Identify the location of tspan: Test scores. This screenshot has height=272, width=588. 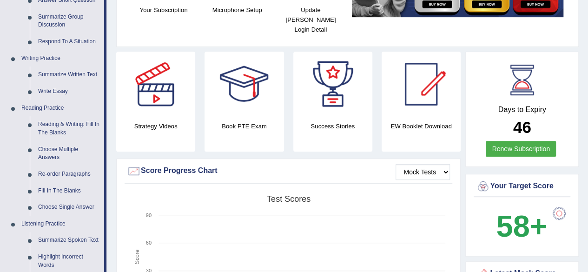
(289, 199).